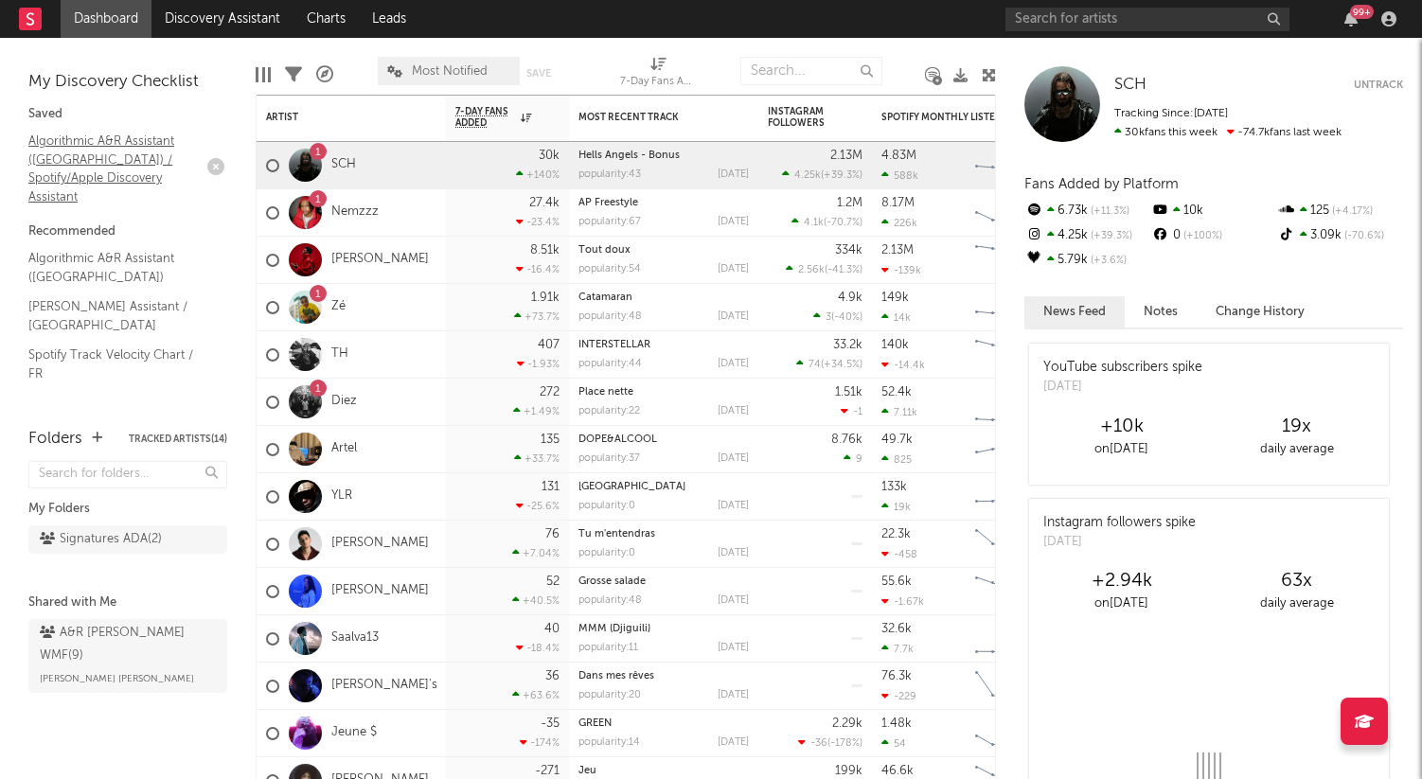 The height and width of the screenshot is (779, 1422). Describe the element at coordinates (128, 603) in the screenshot. I see `div: Shared with Me` at that location.